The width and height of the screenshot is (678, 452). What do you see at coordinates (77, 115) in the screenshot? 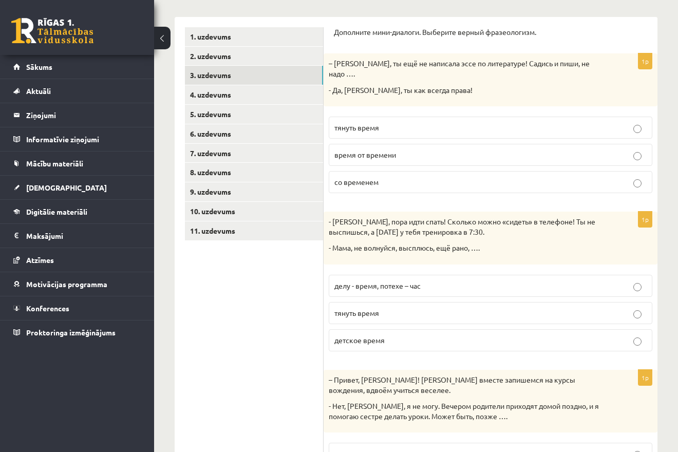
I see `a: Ziņojumi` at bounding box center [77, 115].